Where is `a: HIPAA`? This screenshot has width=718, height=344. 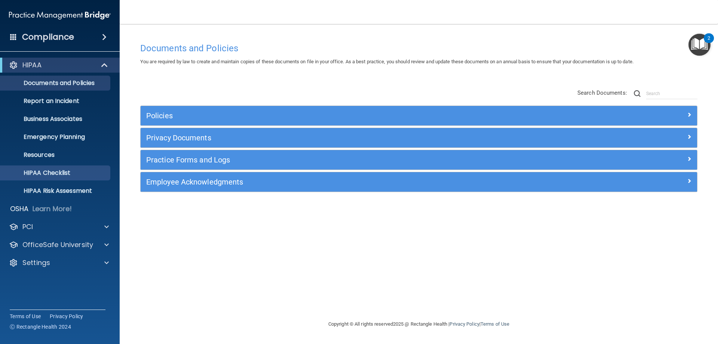 a: HIPAA is located at coordinates (59, 65).